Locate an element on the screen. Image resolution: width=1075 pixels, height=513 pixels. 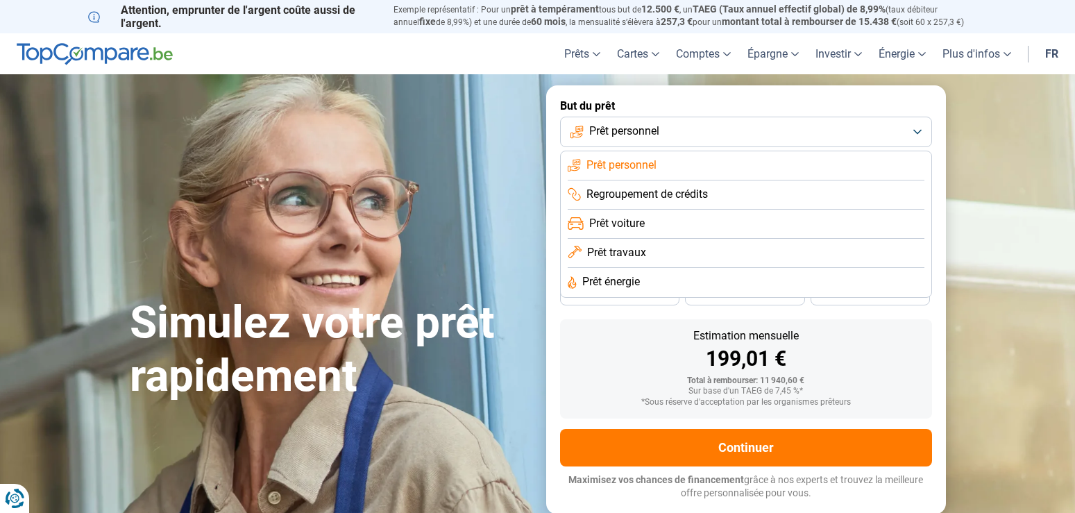
img: TopCompare is located at coordinates (94, 54).